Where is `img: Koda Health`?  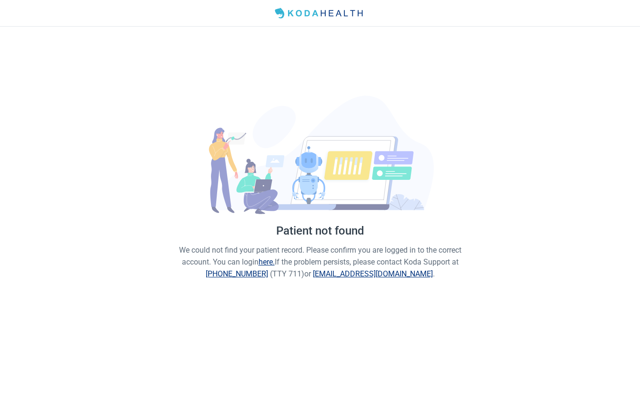
img: Koda Health is located at coordinates (320, 13).